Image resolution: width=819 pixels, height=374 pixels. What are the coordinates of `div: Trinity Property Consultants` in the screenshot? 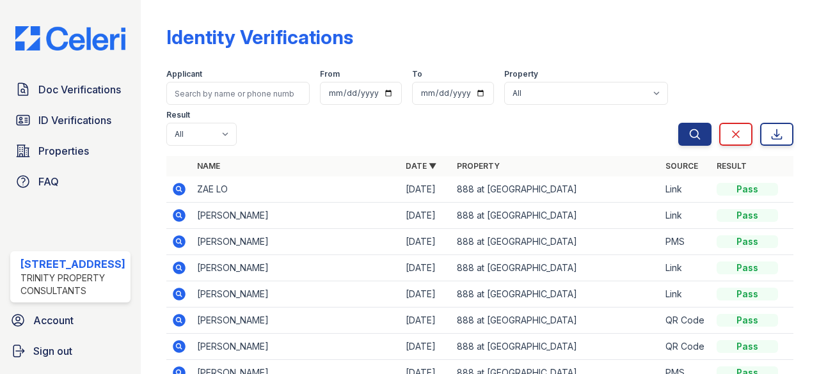 It's located at (73, 285).